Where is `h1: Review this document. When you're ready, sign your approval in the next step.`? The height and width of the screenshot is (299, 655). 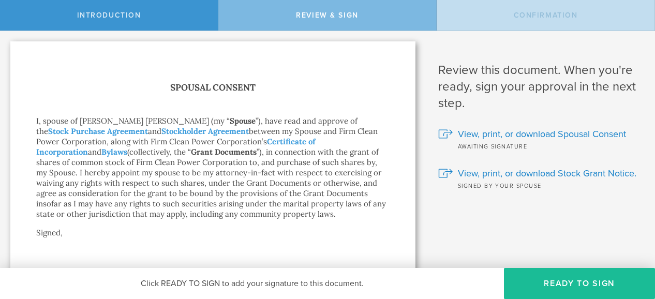 h1: Review this document. When you're ready, sign your approval in the next step. is located at coordinates (539, 87).